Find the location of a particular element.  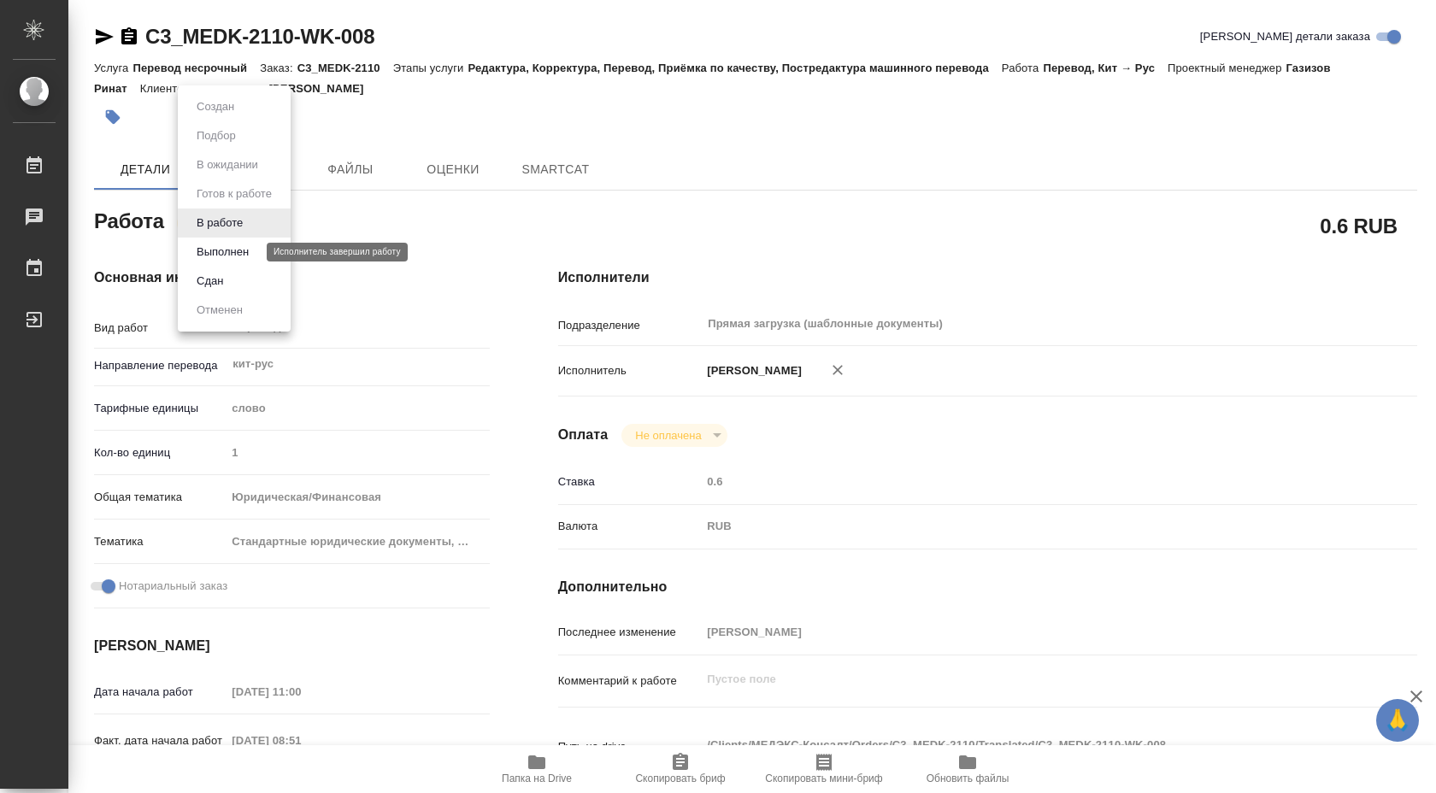

button: Выполнен is located at coordinates (222, 252).